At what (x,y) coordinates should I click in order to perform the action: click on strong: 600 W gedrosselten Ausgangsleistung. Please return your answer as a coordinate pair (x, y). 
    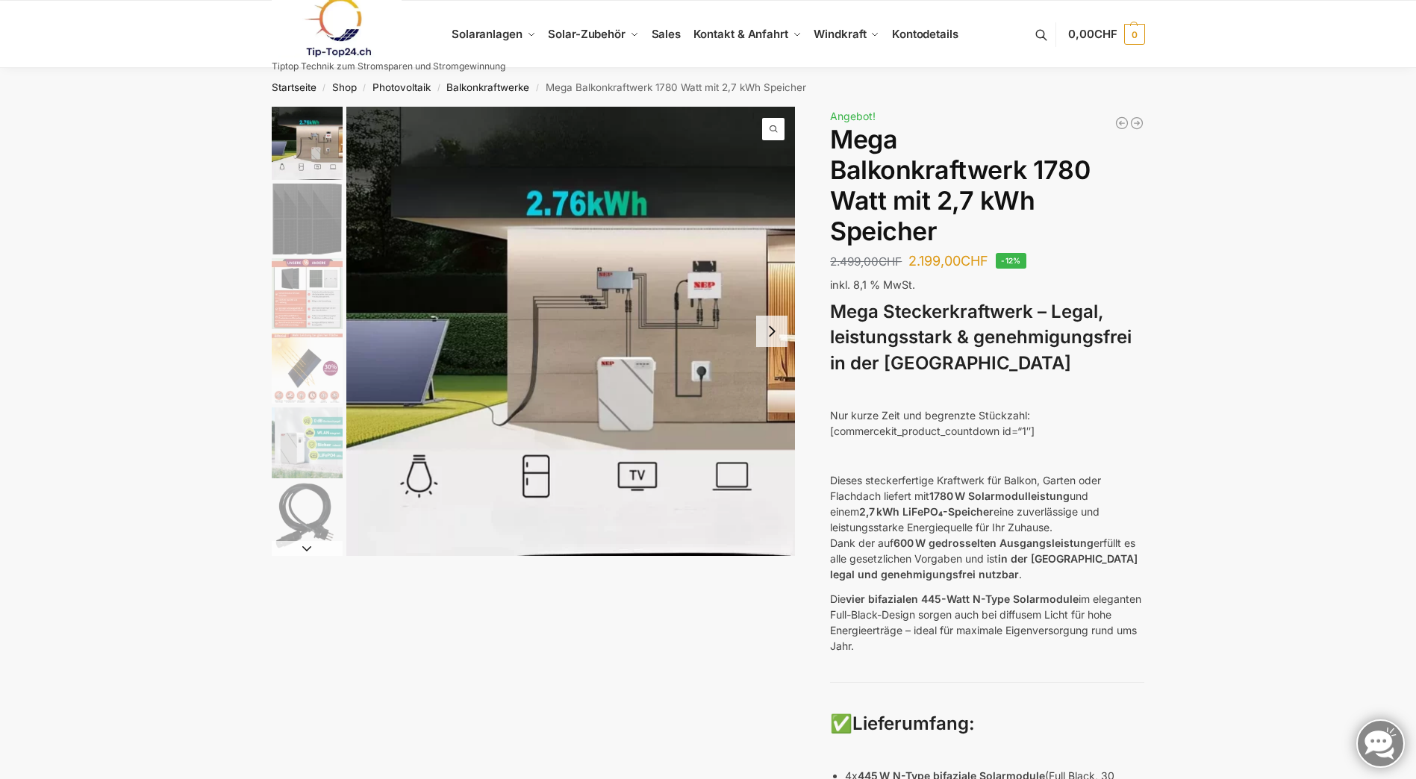
    Looking at the image, I should click on (994, 543).